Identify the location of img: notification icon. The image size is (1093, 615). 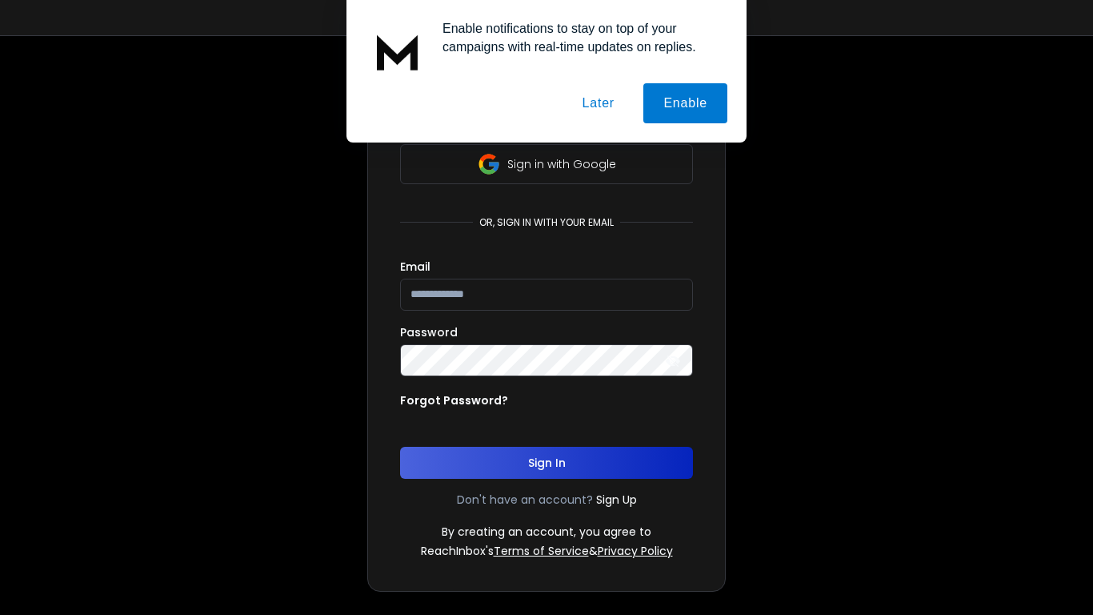
(398, 51).